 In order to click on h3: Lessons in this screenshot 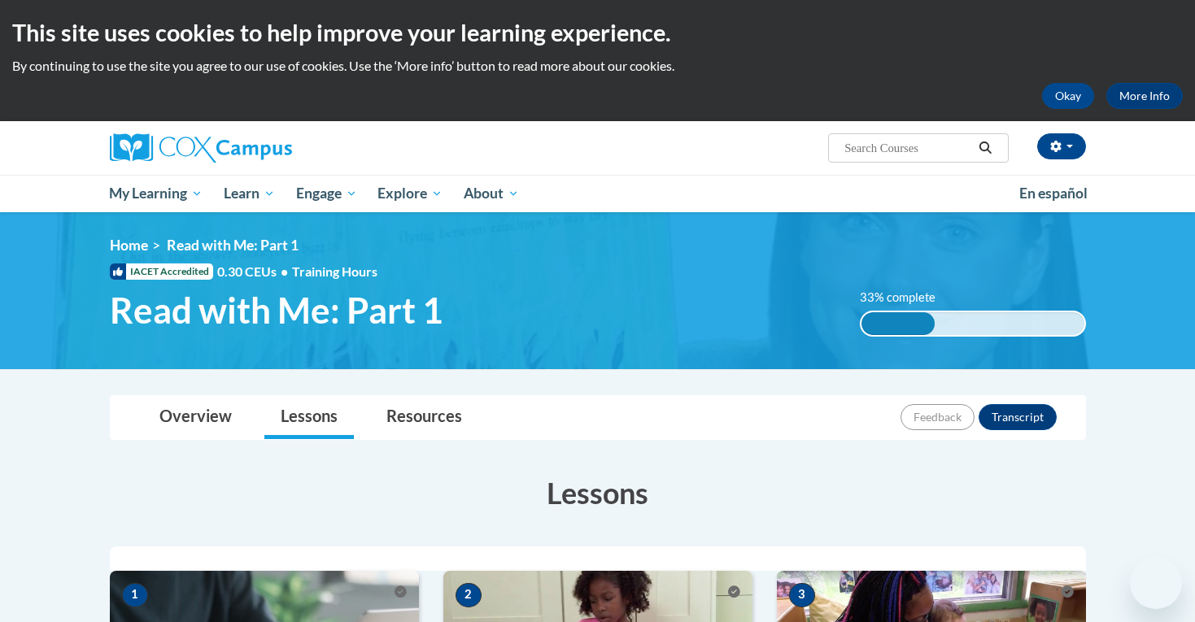, I will do `click(598, 493)`.